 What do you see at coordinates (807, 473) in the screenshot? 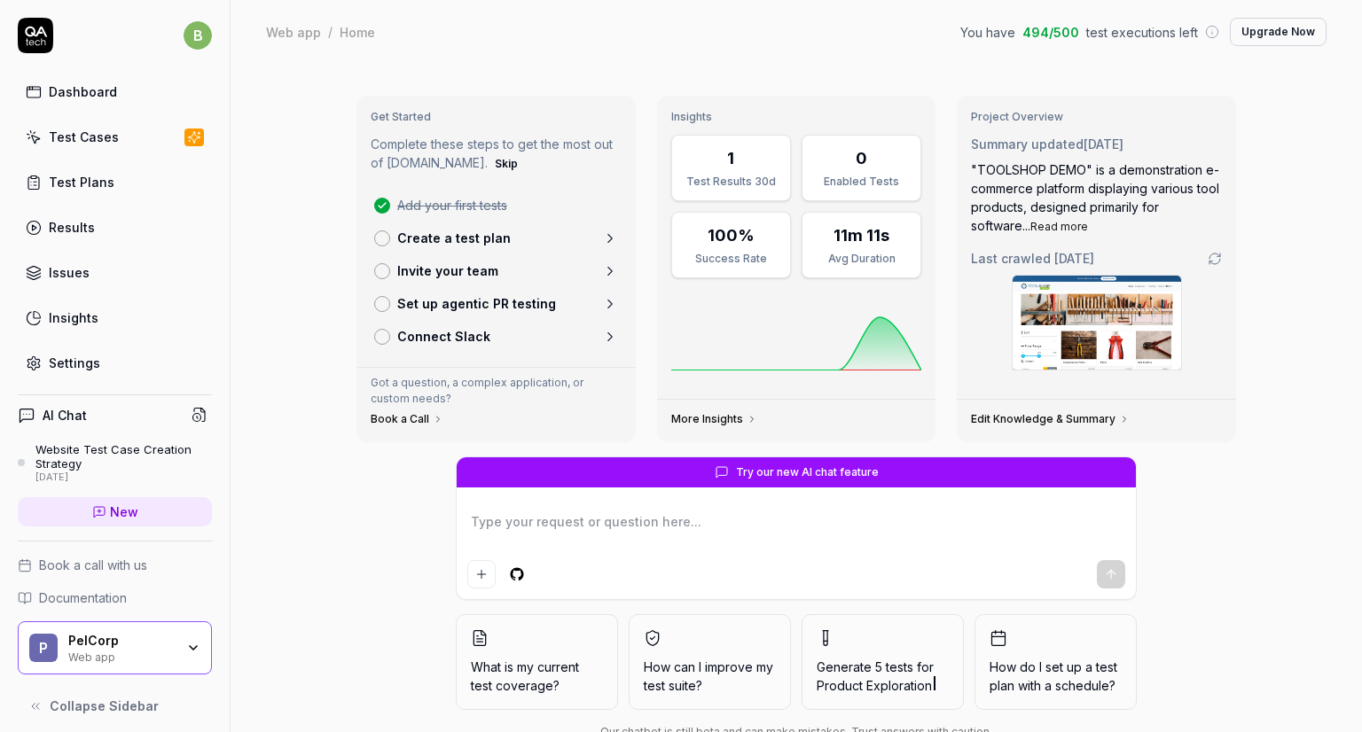
I see `span: Try our new AI chat feature` at bounding box center [807, 473].